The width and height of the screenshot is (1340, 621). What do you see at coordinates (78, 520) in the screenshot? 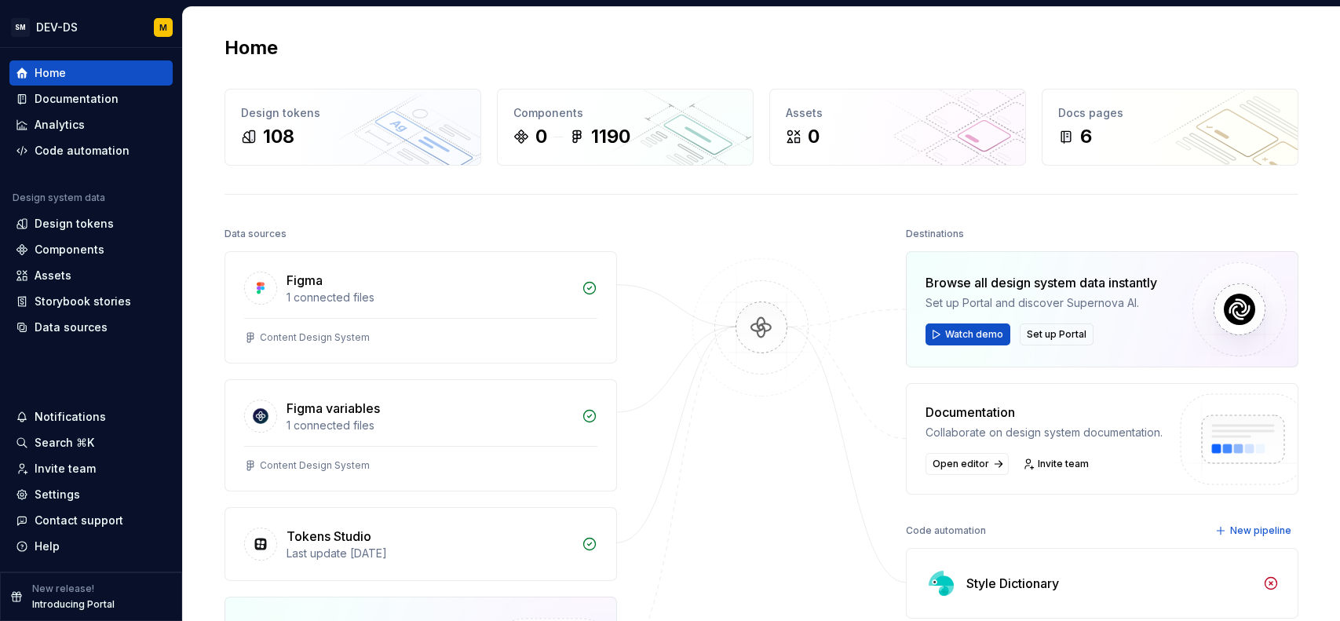
I see `div: Contact support` at bounding box center [78, 520].